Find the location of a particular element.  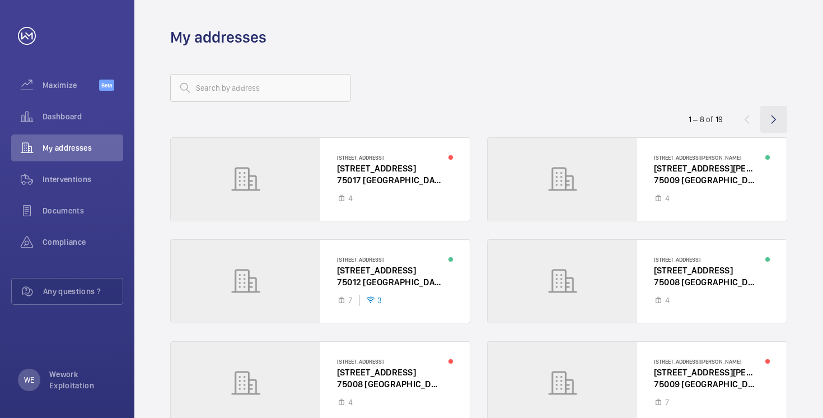

p: WE is located at coordinates (29, 380).